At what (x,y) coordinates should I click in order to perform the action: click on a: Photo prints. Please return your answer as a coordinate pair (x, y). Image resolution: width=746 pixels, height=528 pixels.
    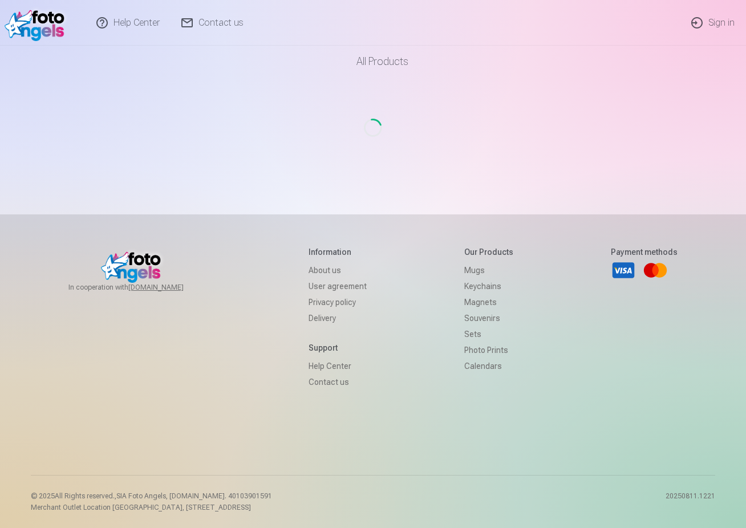
    Looking at the image, I should click on (489, 350).